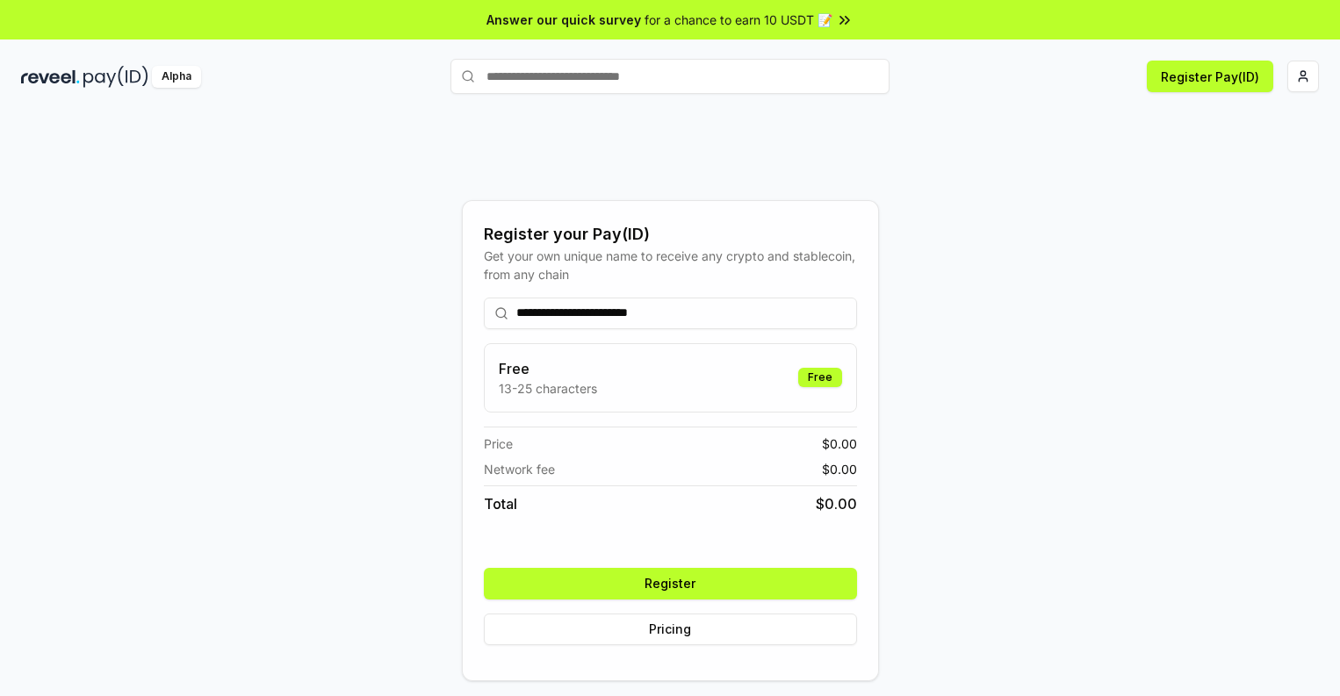 This screenshot has height=696, width=1340. What do you see at coordinates (670, 629) in the screenshot?
I see `button: Pricing` at bounding box center [670, 629].